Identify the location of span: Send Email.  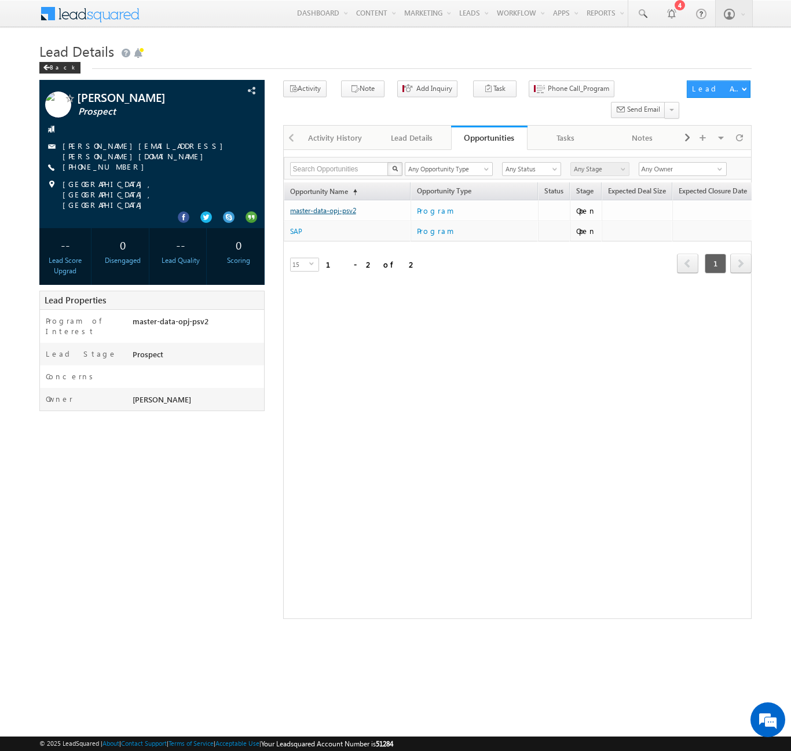
(643, 109).